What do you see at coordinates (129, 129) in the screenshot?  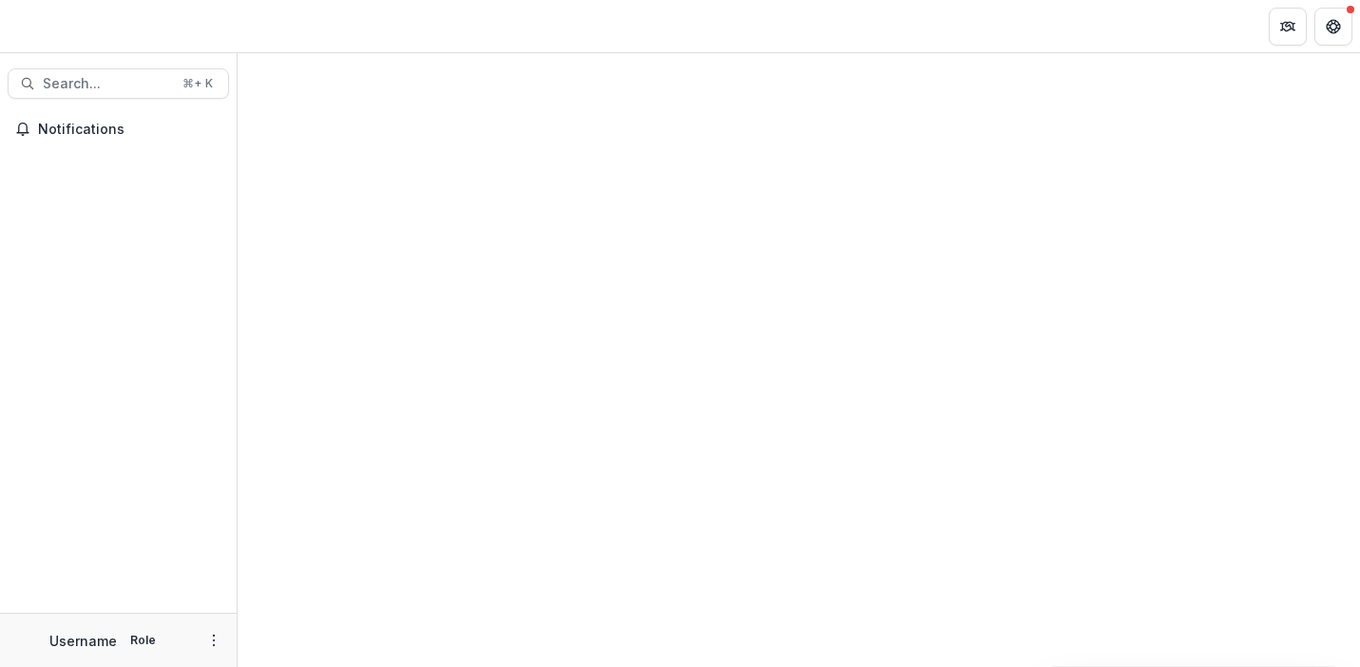 I see `span: Notifications` at bounding box center [129, 129].